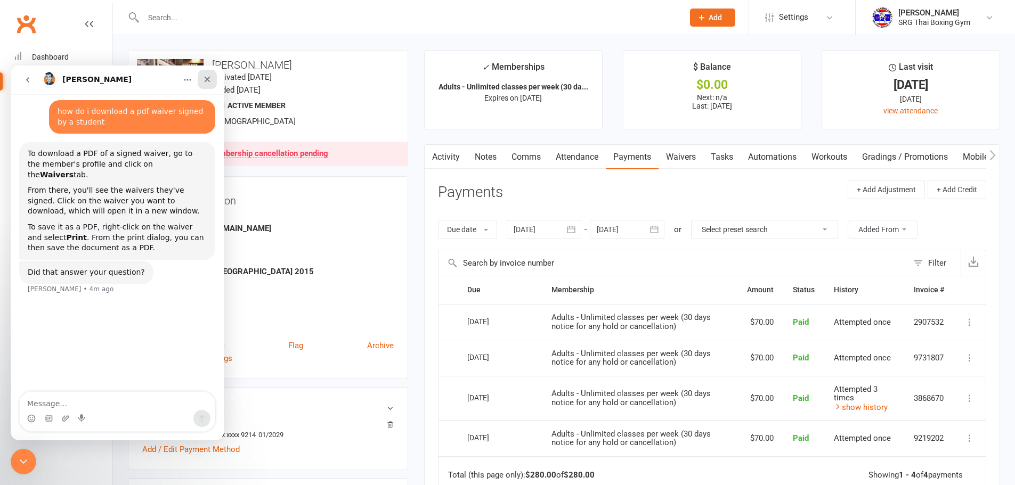 Image resolution: width=1015 pixels, height=485 pixels. I want to click on b: Waivers, so click(46, 109).